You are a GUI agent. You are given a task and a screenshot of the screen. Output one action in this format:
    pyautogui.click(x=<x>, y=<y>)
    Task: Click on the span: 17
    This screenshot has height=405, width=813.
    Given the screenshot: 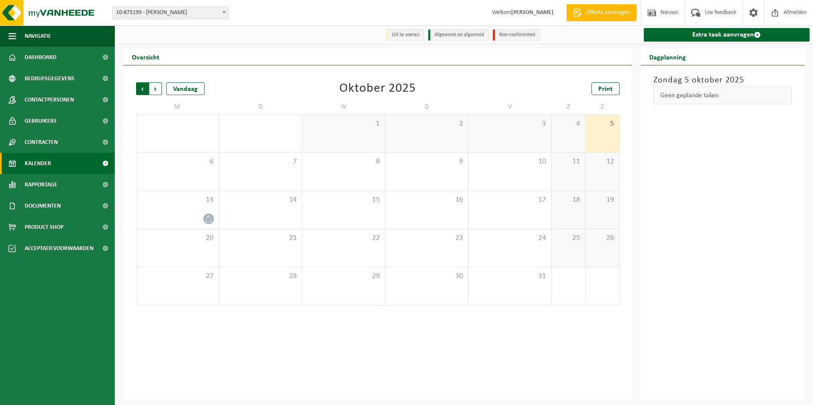 What is the action you would take?
    pyautogui.click(x=510, y=200)
    